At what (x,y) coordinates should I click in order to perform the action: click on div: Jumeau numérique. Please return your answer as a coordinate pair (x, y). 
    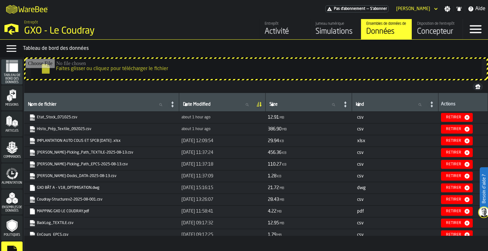
    Looking at the image, I should click on (335, 24).